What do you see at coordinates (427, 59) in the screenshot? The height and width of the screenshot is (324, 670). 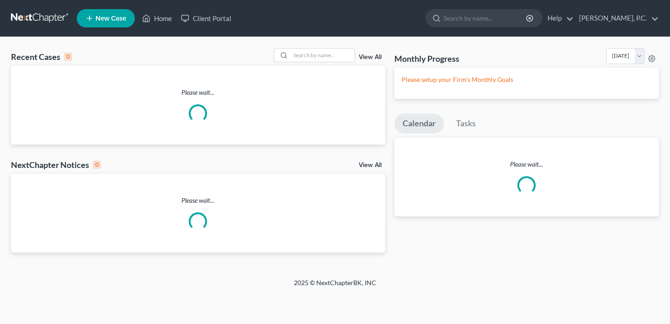 I see `h3: Monthly Progress` at bounding box center [427, 59].